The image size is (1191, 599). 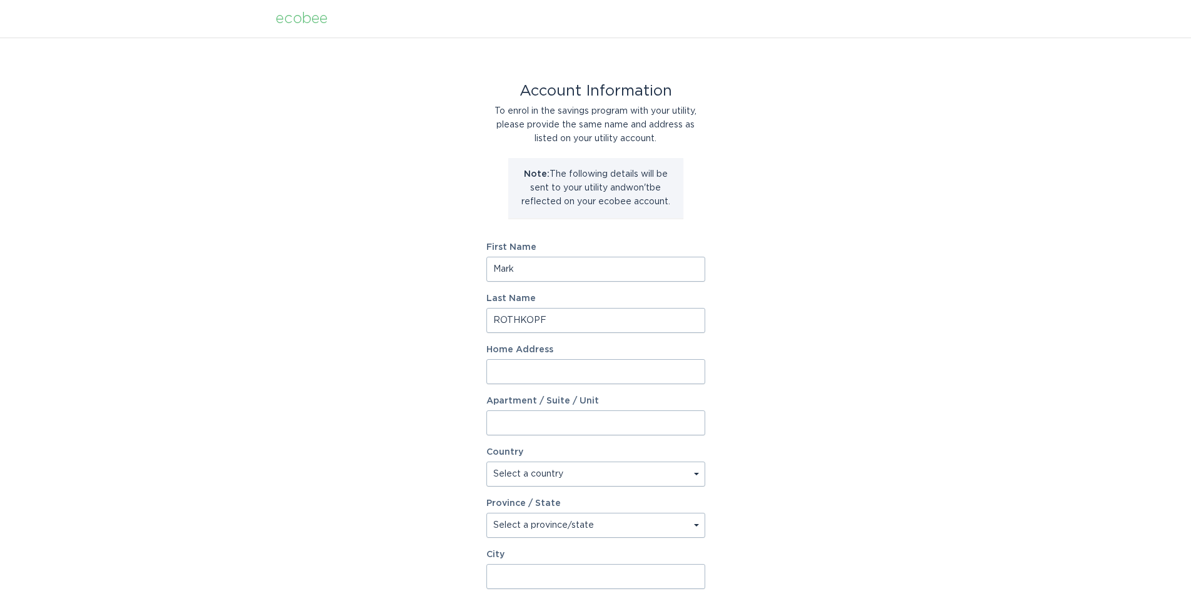 What do you see at coordinates (596, 125) in the screenshot?
I see `div: To enrol in the savings program with your utility, please provide the same name and address as li...` at bounding box center [596, 125].